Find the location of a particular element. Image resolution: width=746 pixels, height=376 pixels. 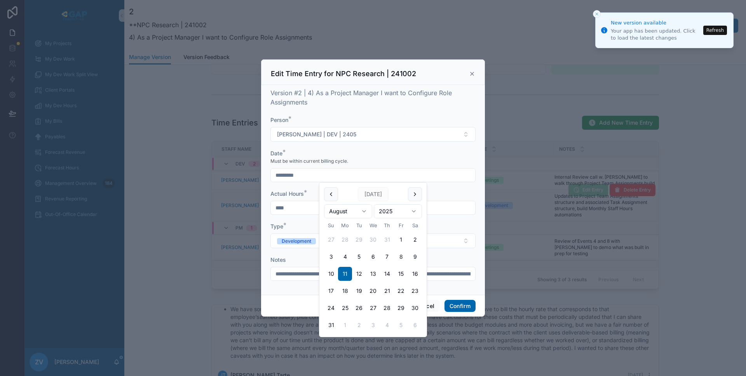

th: Wednesday is located at coordinates (373, 225).